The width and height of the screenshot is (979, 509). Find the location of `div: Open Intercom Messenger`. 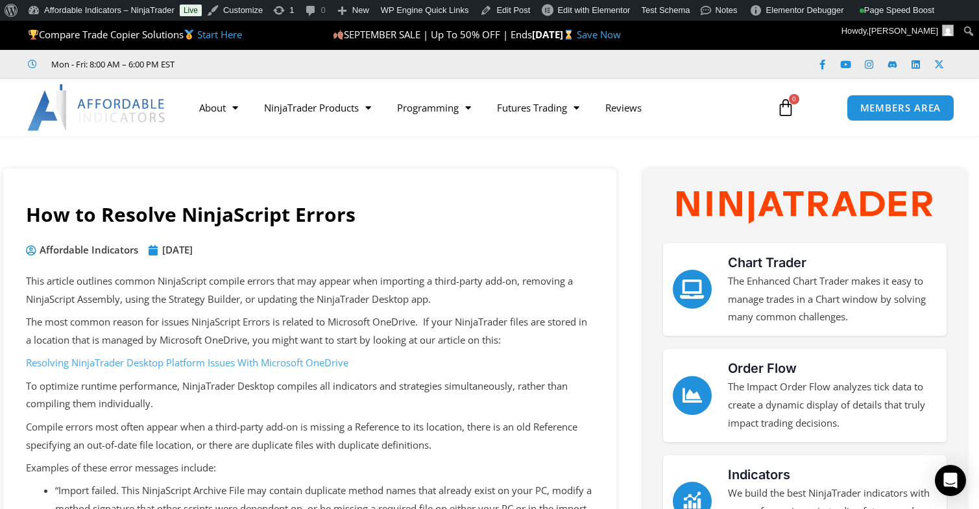

div: Open Intercom Messenger is located at coordinates (951, 481).